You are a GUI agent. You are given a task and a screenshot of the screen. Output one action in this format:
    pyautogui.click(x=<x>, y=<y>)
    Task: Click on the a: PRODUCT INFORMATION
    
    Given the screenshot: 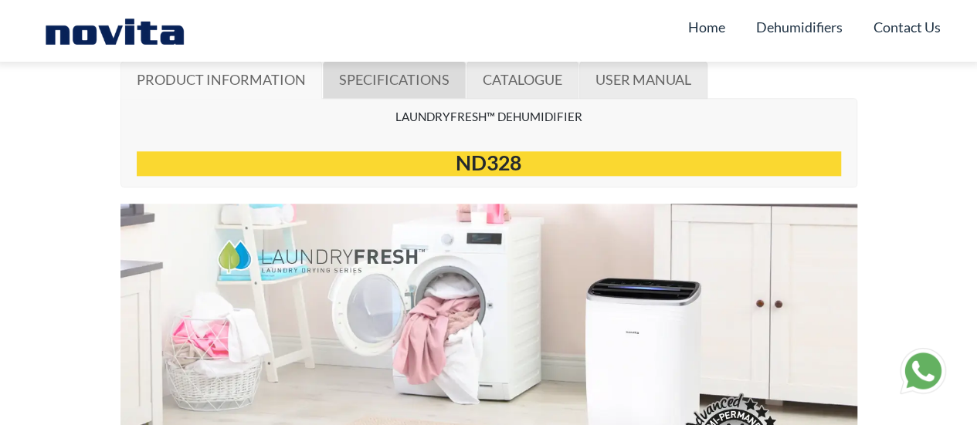 What is the action you would take?
    pyautogui.click(x=221, y=80)
    